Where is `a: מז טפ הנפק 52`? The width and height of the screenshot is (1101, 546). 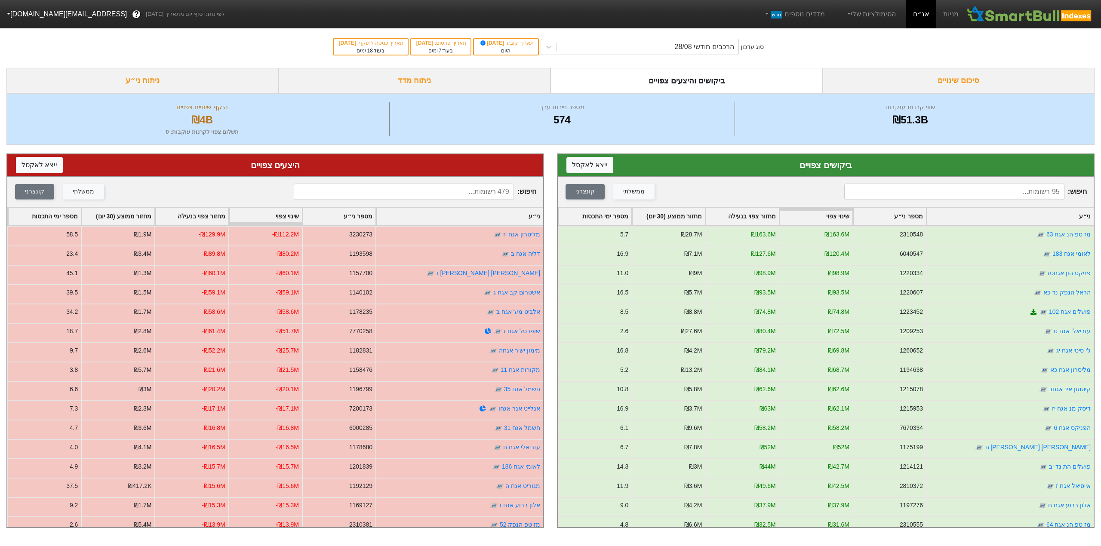 a: מז טפ הנפק 52 is located at coordinates (520, 525).